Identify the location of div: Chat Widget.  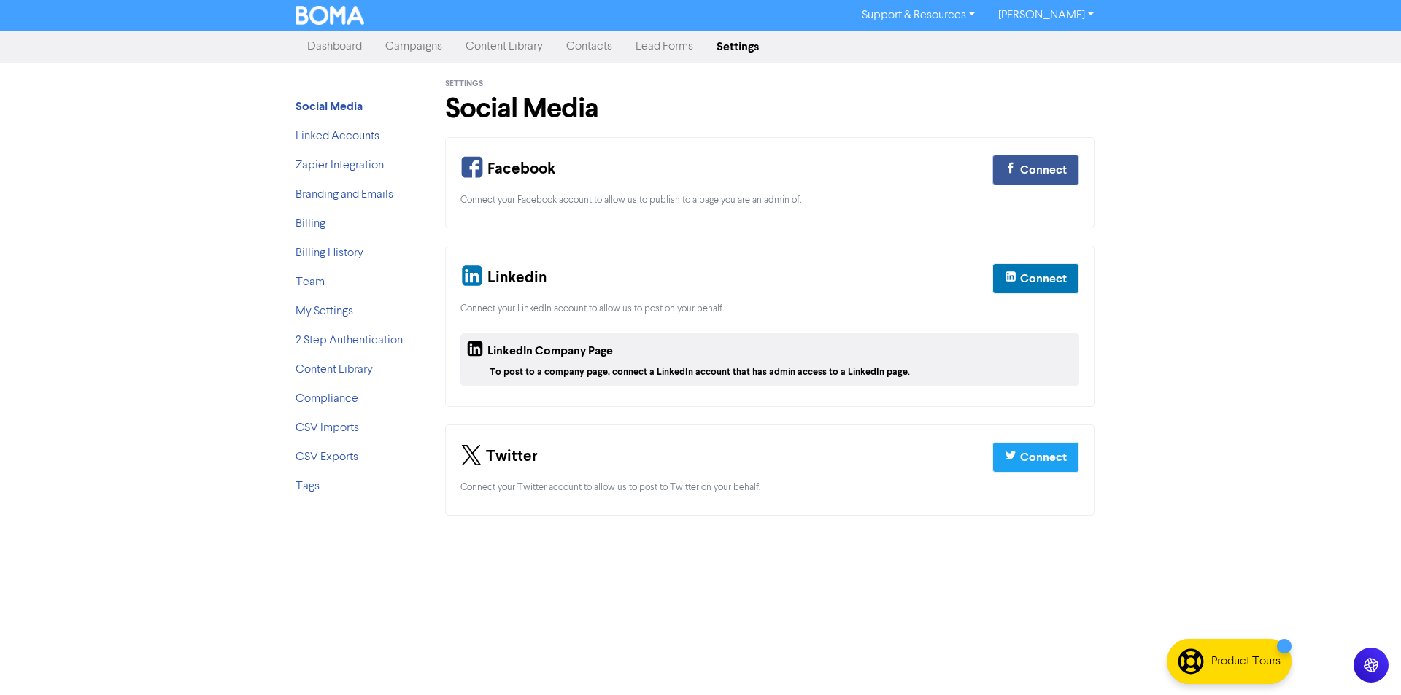
(1364, 660).